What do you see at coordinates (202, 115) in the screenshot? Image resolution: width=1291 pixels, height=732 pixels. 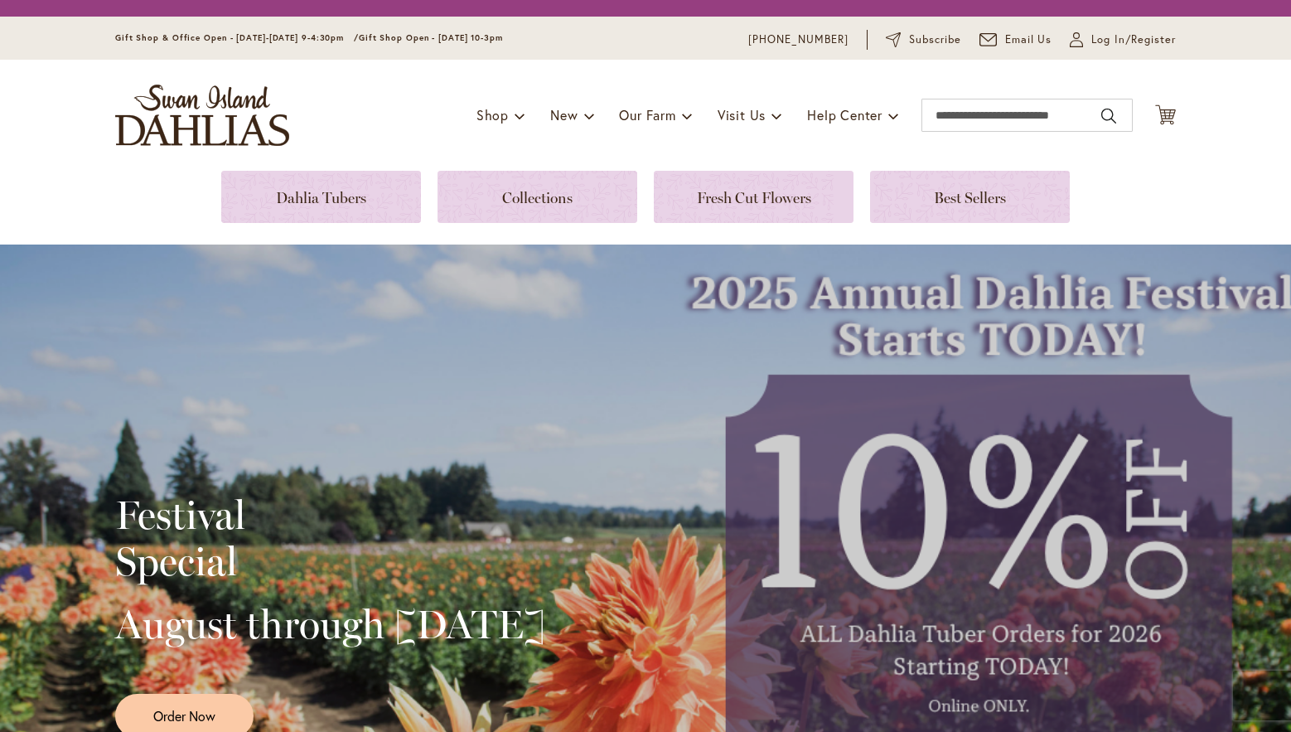 I see `a: store logo` at bounding box center [202, 115].